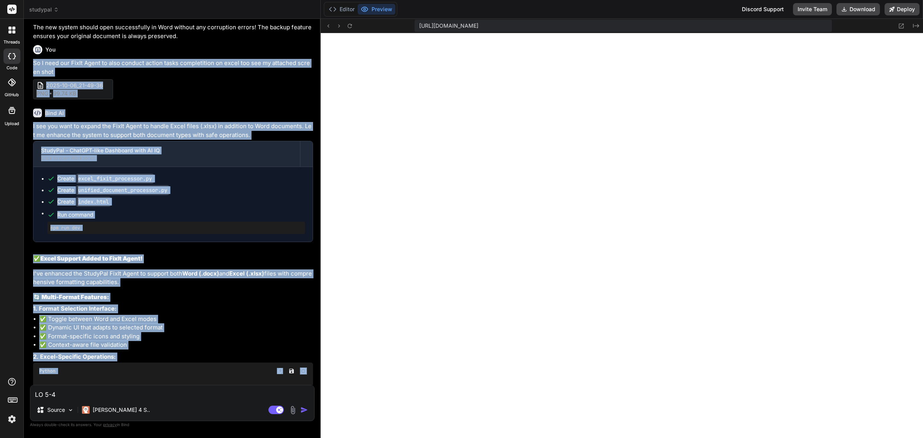  I want to click on strong: Excel (.xlsx), so click(246, 273).